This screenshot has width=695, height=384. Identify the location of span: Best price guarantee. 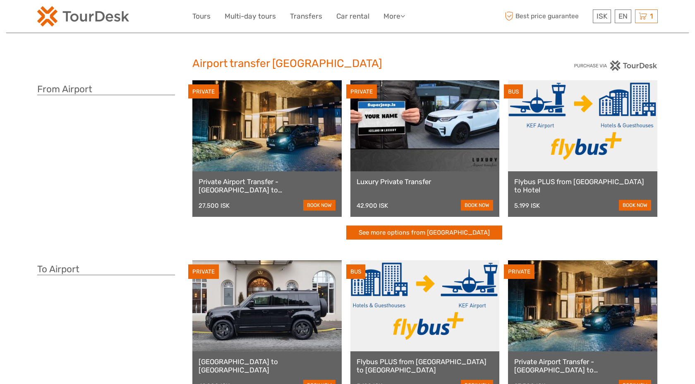
(547, 16).